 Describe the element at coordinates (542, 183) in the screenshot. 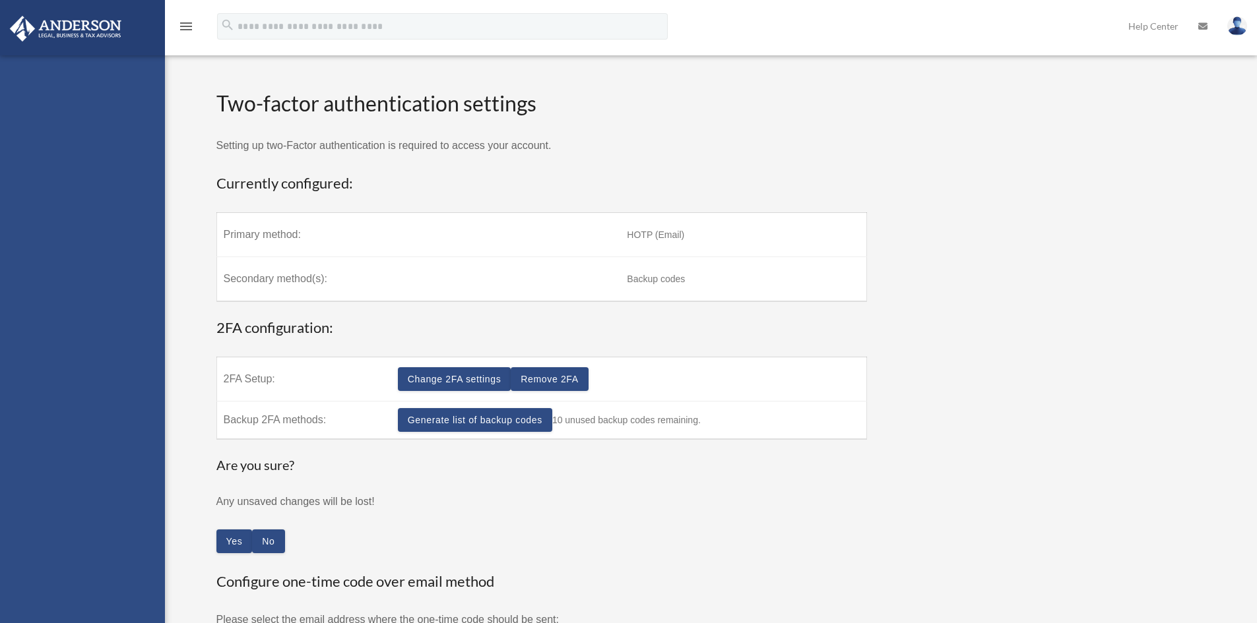

I see `h3: Currently configured:` at that location.